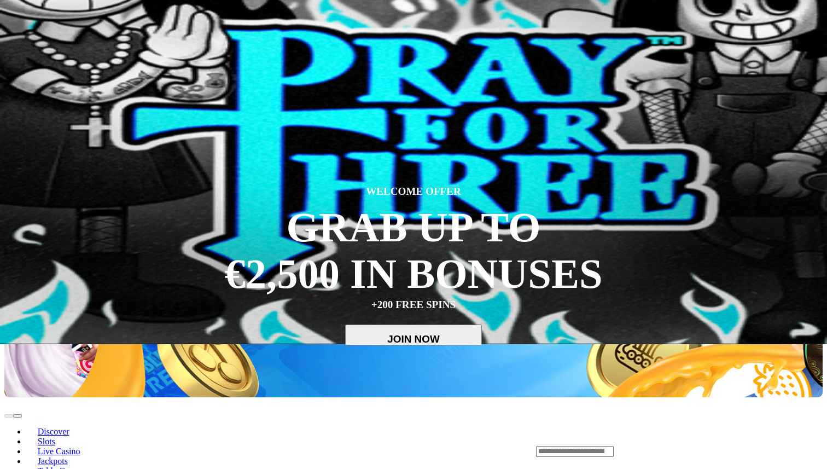 The image size is (827, 469). What do you see at coordinates (59, 451) in the screenshot?
I see `span: Live Casino` at bounding box center [59, 451].